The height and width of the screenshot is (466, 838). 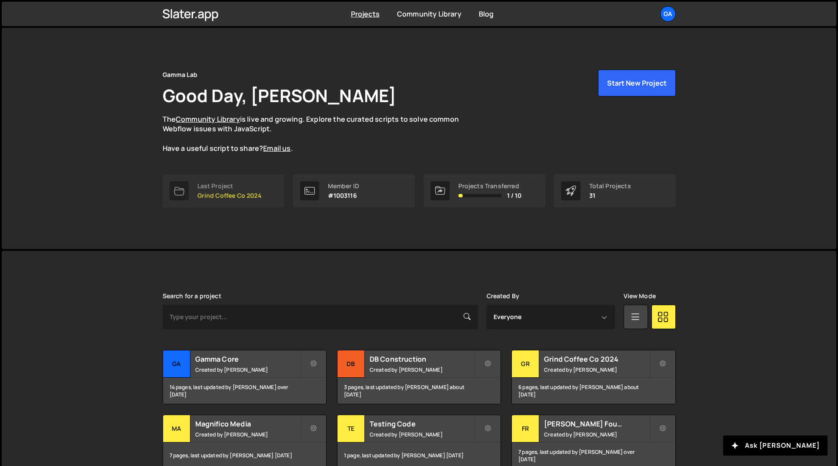 I want to click on div: Member ID, so click(x=344, y=186).